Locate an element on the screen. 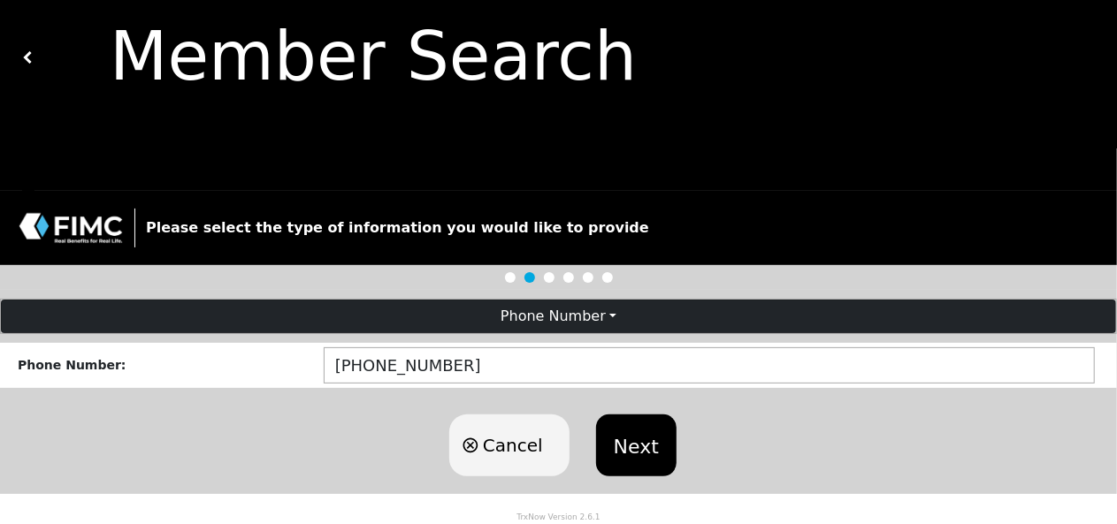  img: white carat left is located at coordinates (28, 57).